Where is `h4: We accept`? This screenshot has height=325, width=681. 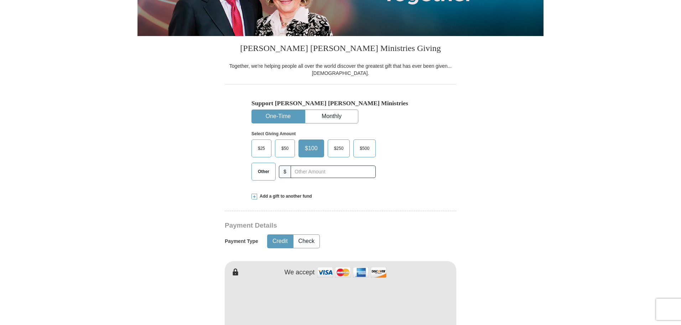
h4: We accept is located at coordinates (300, 272).